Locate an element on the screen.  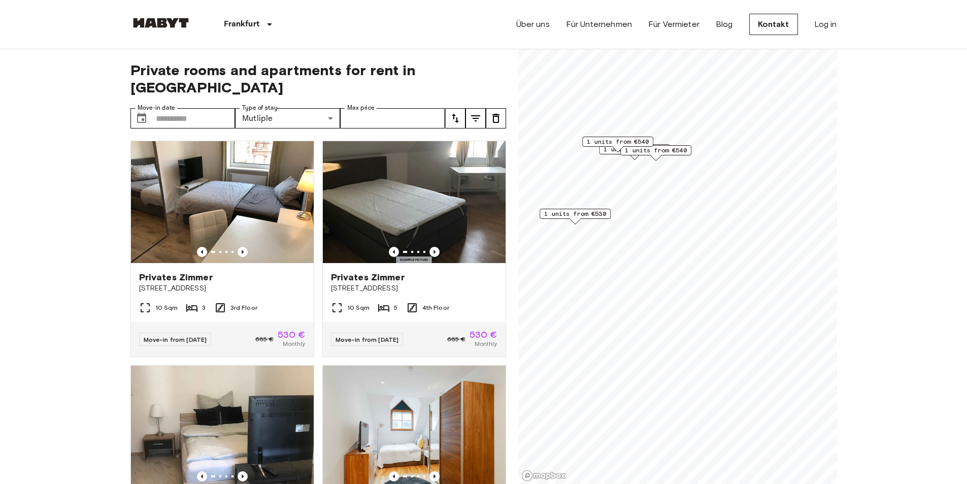
button: Choose date is located at coordinates (142, 118).